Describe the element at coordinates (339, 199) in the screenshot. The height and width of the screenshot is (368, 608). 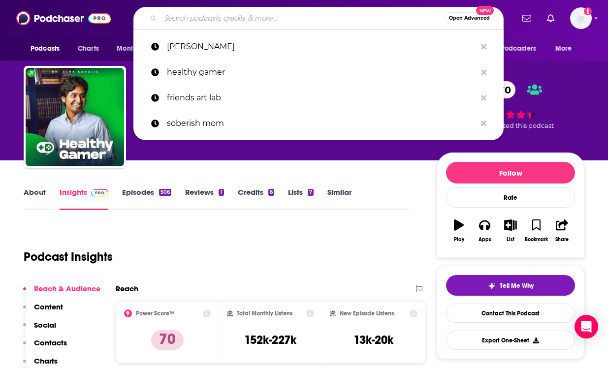
I see `a: Similar` at that location.